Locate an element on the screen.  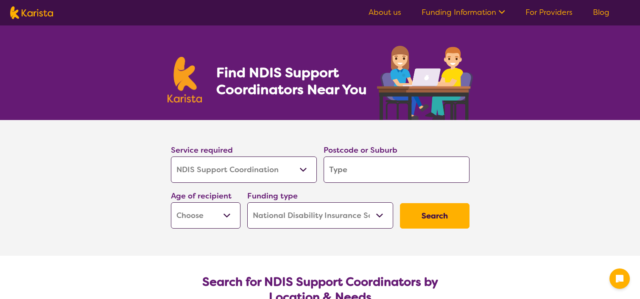
label: Postcode or Suburb is located at coordinates (360, 150).